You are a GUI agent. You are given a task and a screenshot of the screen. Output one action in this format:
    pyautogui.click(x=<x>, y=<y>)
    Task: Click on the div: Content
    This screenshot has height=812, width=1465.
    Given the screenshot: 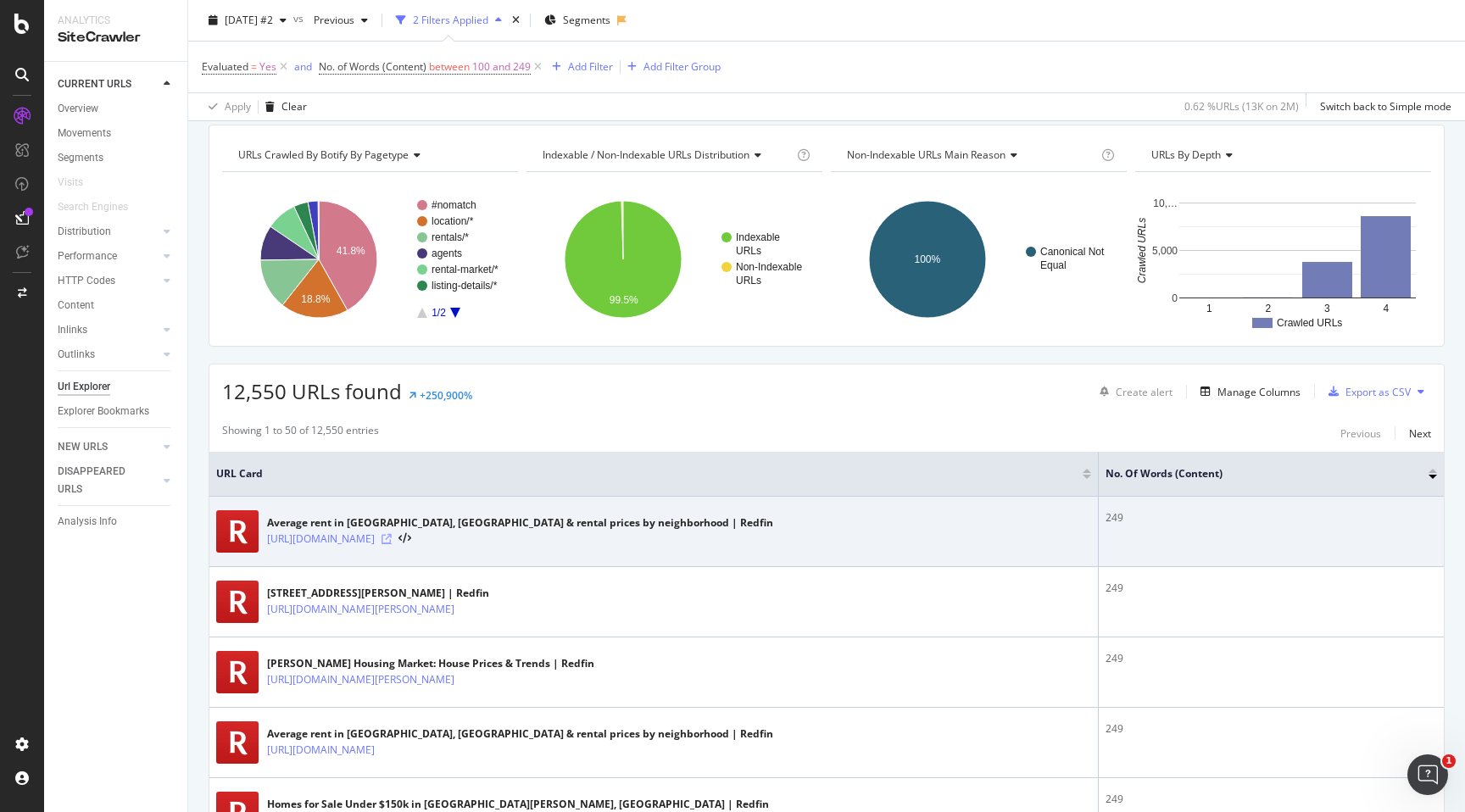 What is the action you would take?
    pyautogui.click(x=75, y=305)
    